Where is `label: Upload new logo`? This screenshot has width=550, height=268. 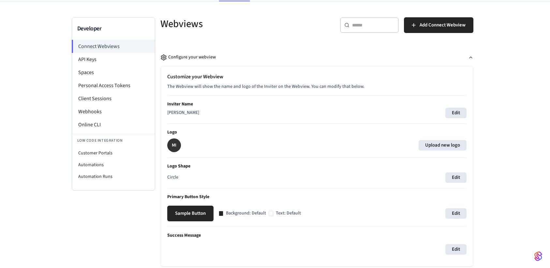 label: Upload new logo is located at coordinates (442, 145).